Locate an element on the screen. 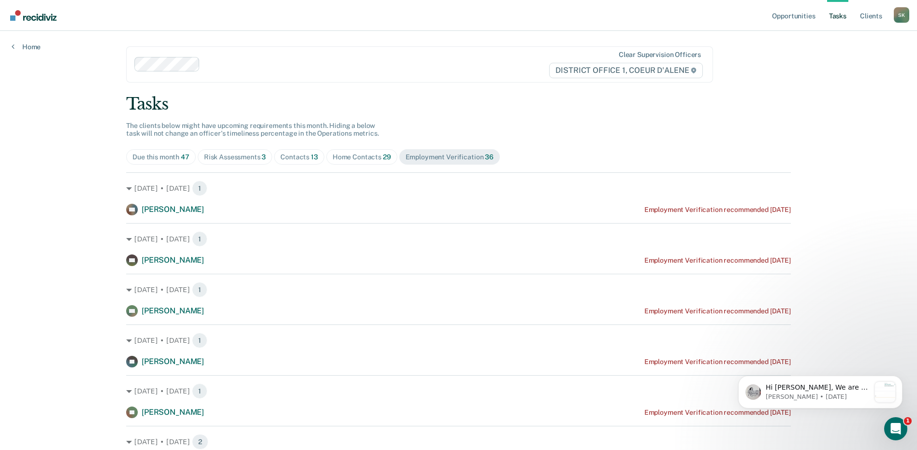 This screenshot has width=917, height=450. div: Home Contacts is located at coordinates (361, 157).